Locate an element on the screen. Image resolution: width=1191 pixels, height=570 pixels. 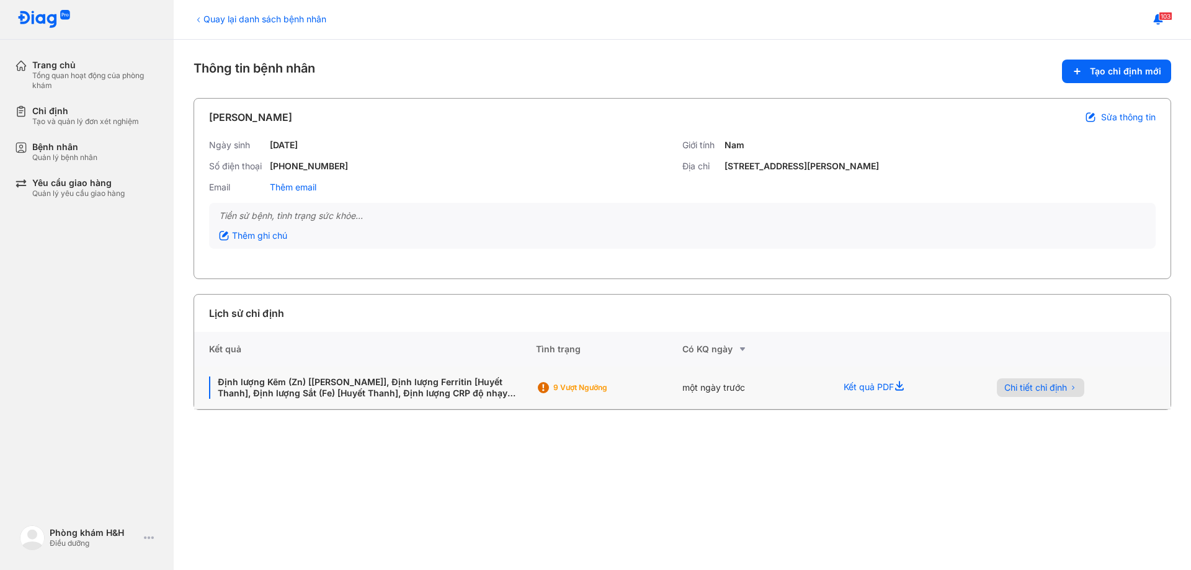
div: Tiền sử bệnh, tình trạng sức khỏe... is located at coordinates (682, 216).